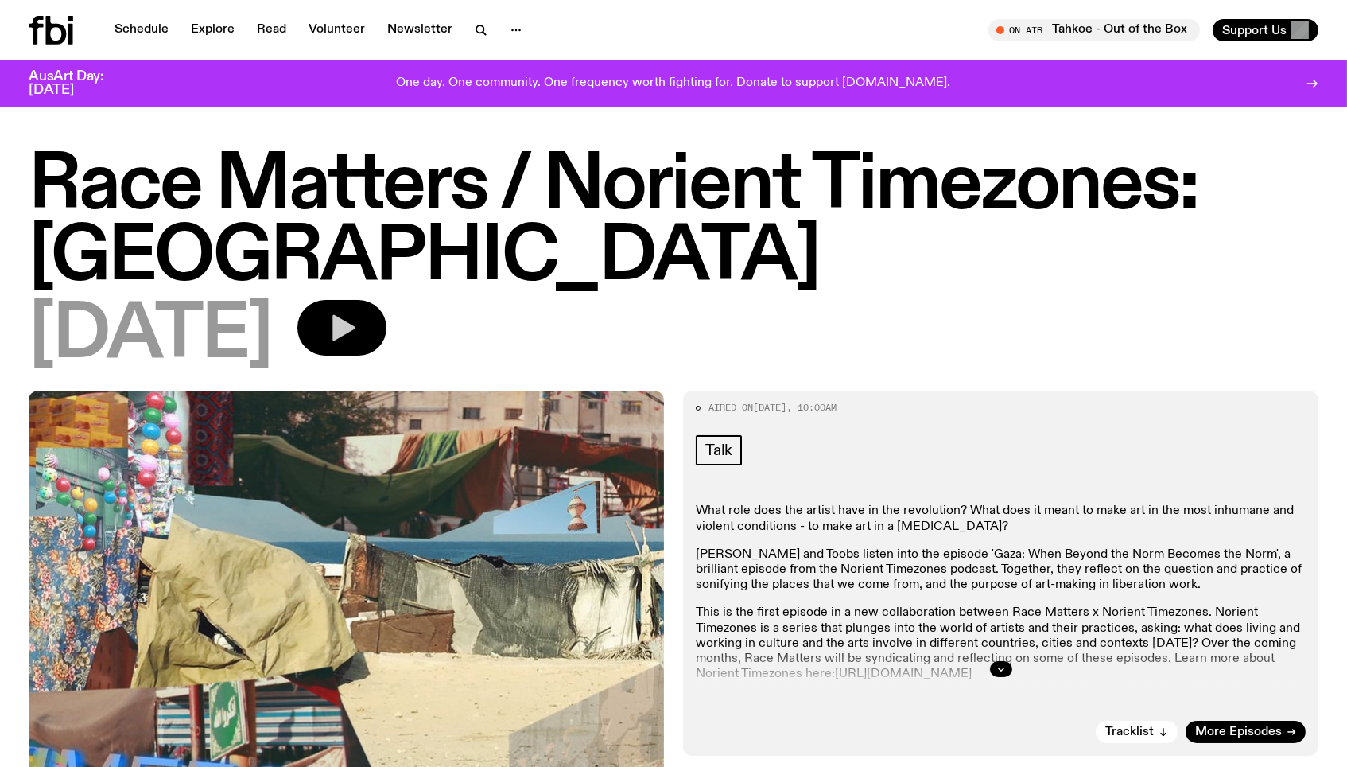 The width and height of the screenshot is (1347, 767). I want to click on p: What role does the artist have in the revolution? What does it meant to make art in the most inhu..., so click(1001, 519).